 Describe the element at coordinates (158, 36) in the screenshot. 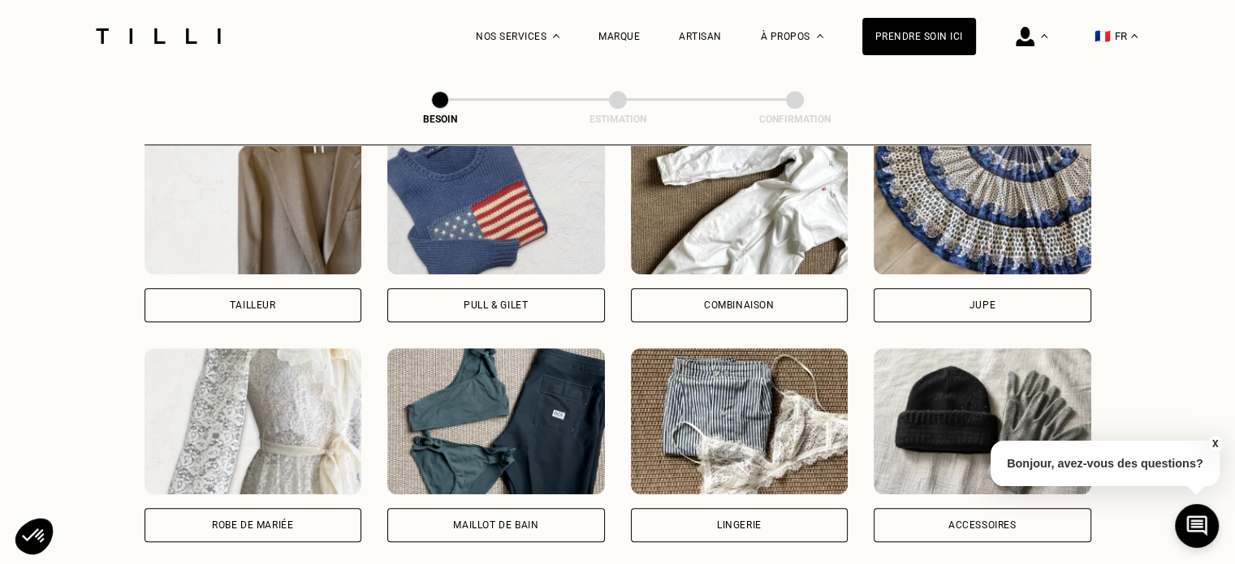

I see `a: Logo du service de couturière Tilli` at that location.